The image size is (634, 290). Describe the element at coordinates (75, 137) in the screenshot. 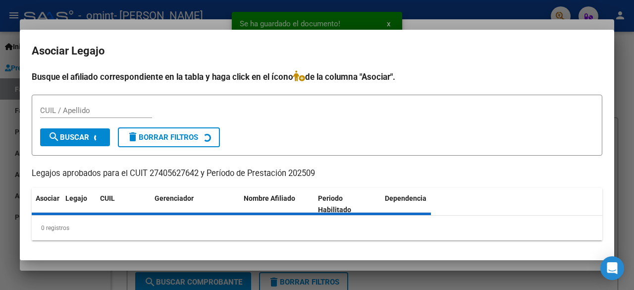

I see `button: Buscar` at that location.